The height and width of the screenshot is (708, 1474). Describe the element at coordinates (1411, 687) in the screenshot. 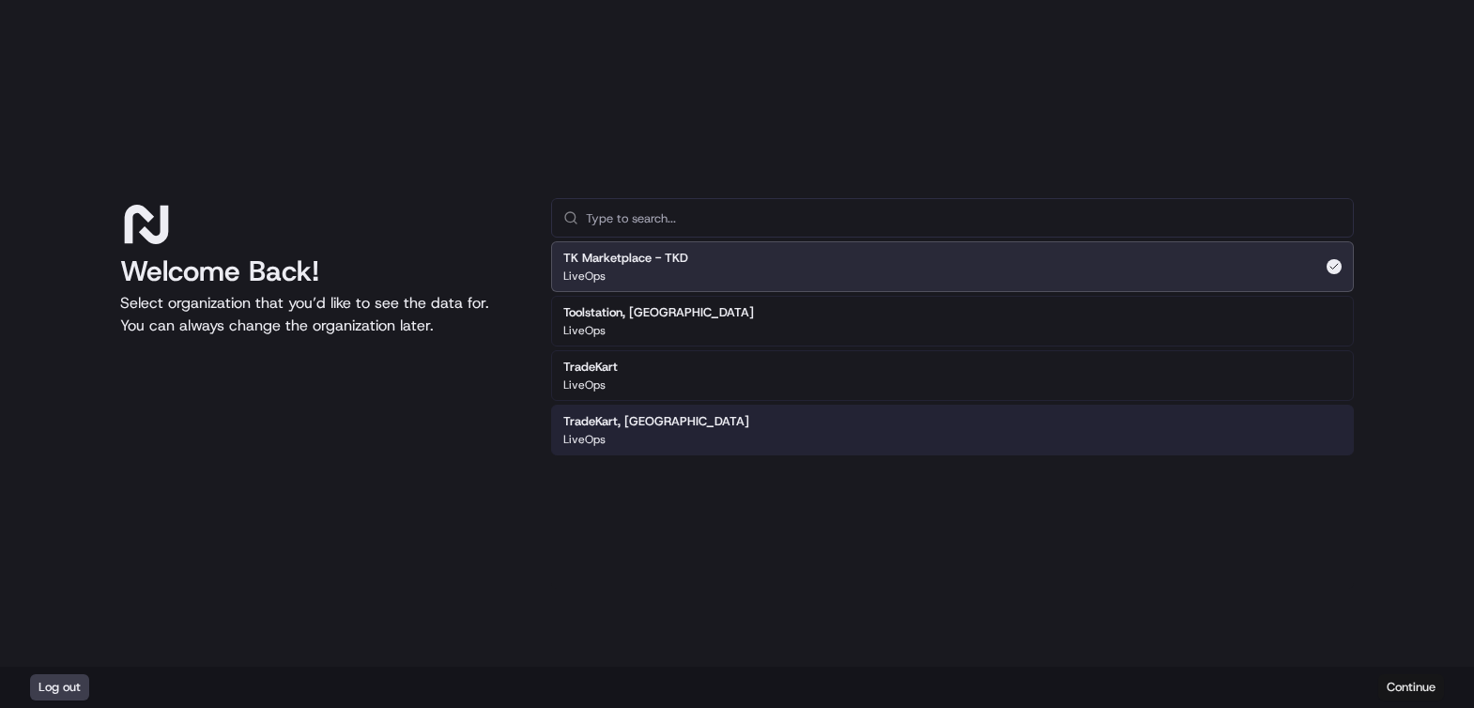

I see `button: Continue` at that location.